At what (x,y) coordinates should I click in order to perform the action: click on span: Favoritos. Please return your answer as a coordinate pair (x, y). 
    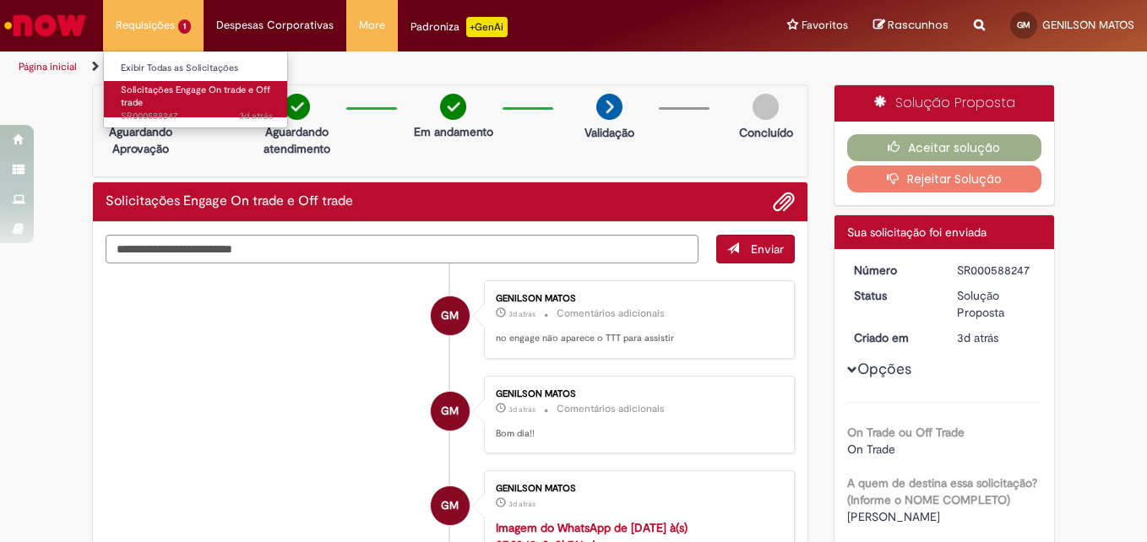
    Looking at the image, I should click on (825, 25).